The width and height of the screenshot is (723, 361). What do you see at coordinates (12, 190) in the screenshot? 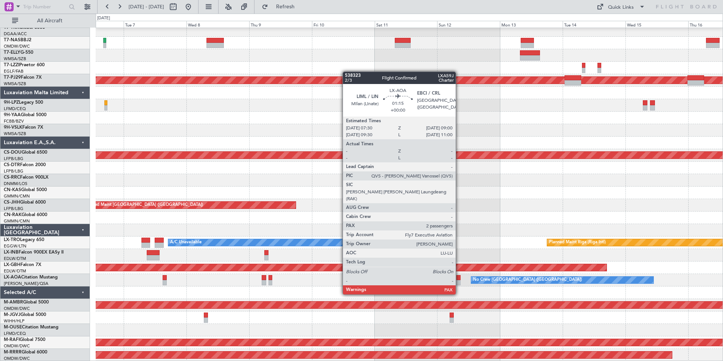
I see `span: CN-KAS` at bounding box center [12, 190].